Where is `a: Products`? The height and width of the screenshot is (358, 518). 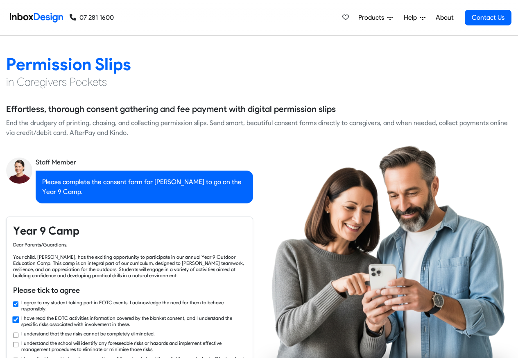 a: Products is located at coordinates (376, 18).